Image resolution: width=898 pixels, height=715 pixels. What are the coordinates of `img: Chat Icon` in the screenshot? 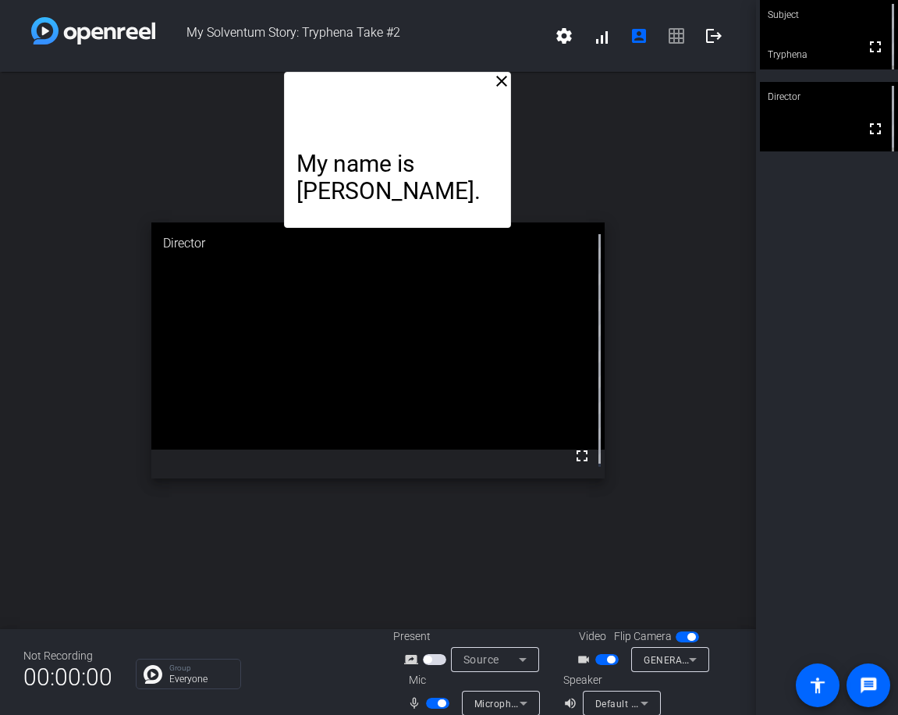 It's located at (153, 674).